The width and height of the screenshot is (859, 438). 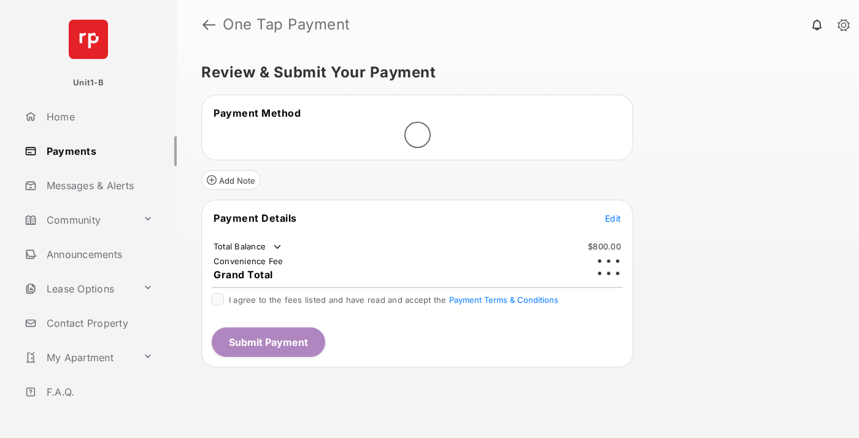 What do you see at coordinates (243, 274) in the screenshot?
I see `span: Grand Total` at bounding box center [243, 274].